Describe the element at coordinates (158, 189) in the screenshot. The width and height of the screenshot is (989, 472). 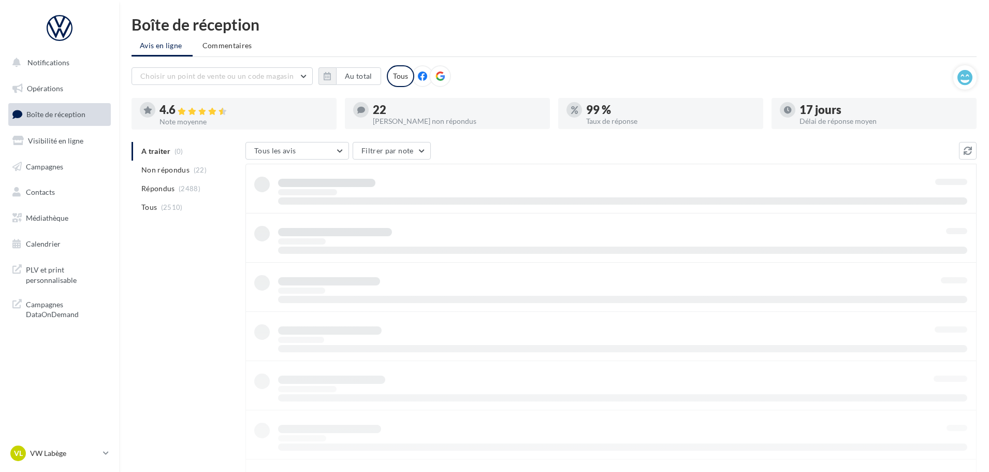
I see `span: Répondus` at that location.